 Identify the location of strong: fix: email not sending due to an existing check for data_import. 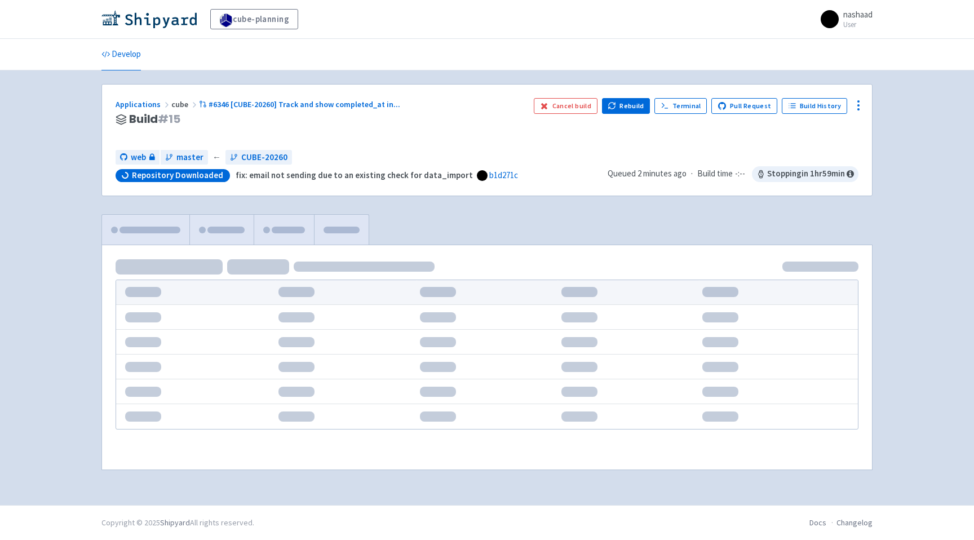
(354, 175).